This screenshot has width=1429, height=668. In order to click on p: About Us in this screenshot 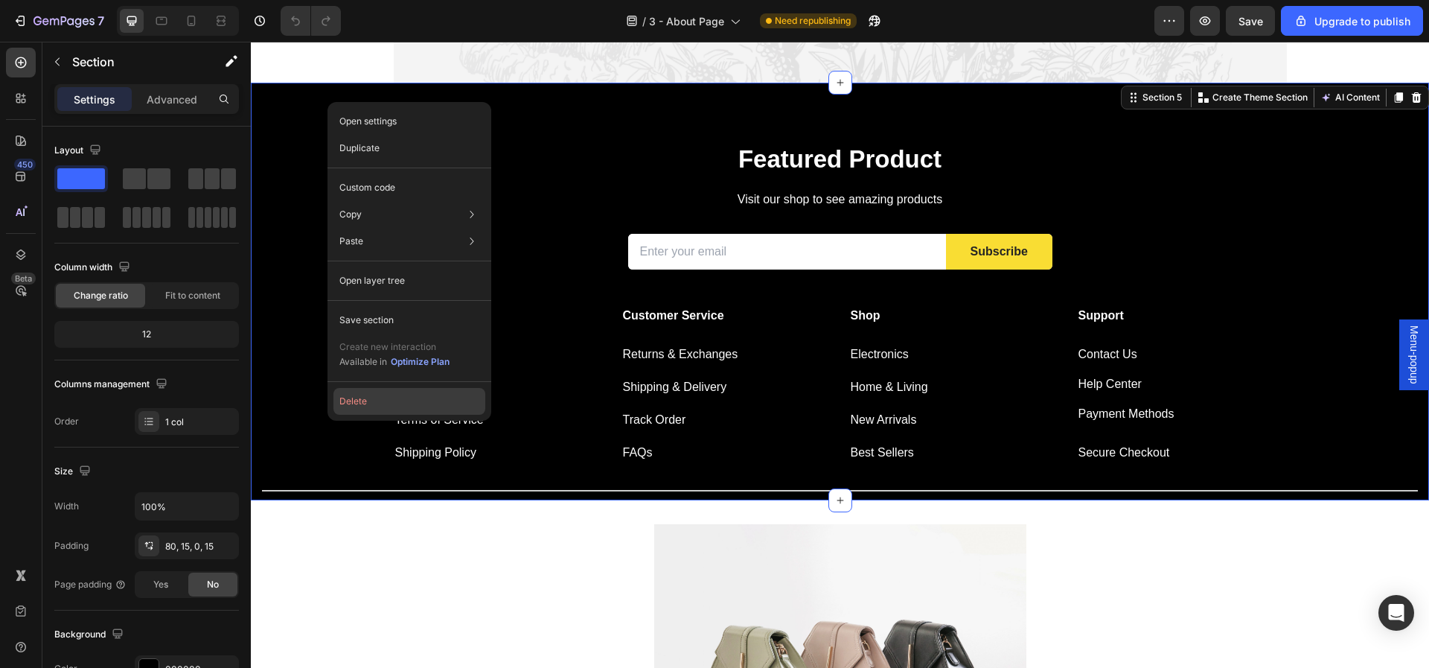, I will do `click(248, 313)`.